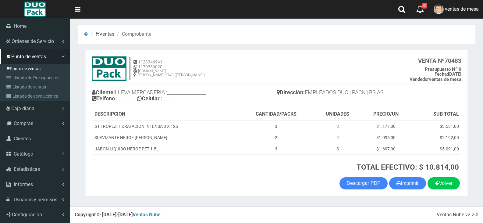 Image resolution: width=483 pixels, height=223 pixels. I want to click on b: Cliente:, so click(103, 92).